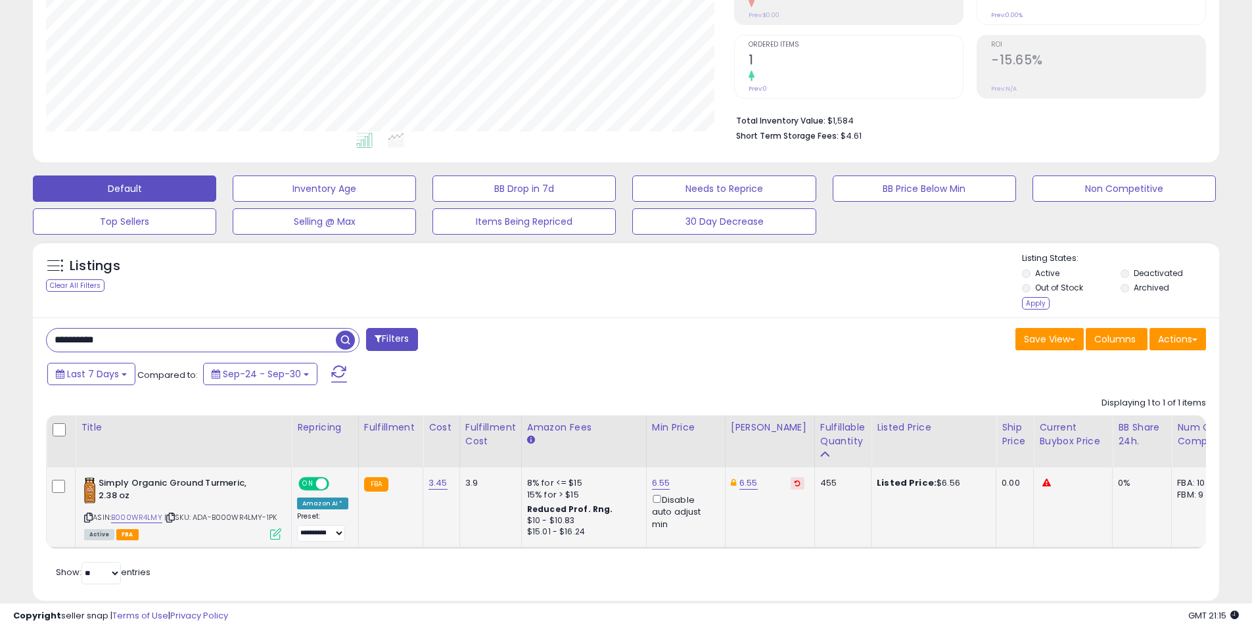 This screenshot has width=1252, height=629. I want to click on small: Amazon Fees., so click(531, 440).